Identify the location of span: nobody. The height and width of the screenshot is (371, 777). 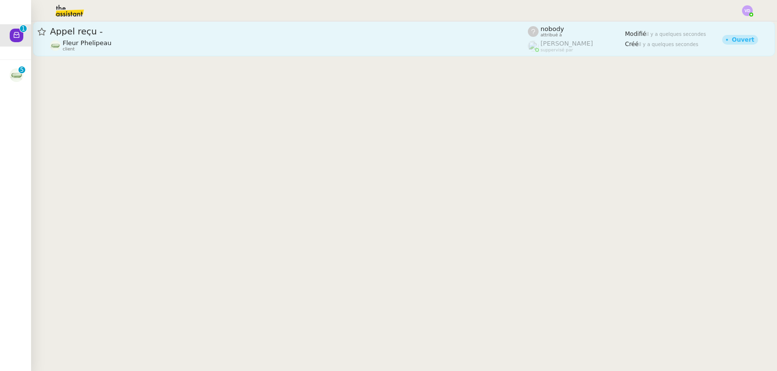
(552, 29).